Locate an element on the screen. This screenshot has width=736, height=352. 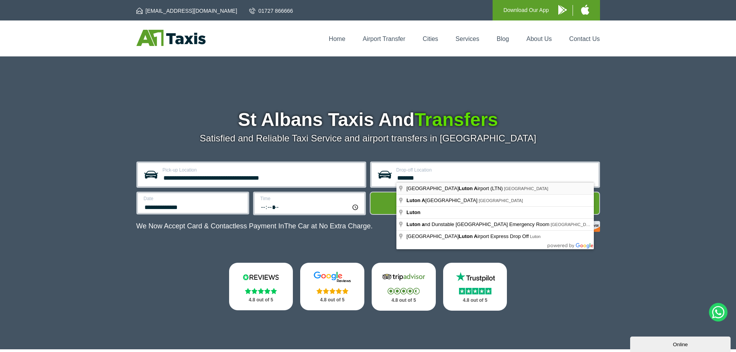
img: A1 Taxis St Albans LTD is located at coordinates (171, 38).